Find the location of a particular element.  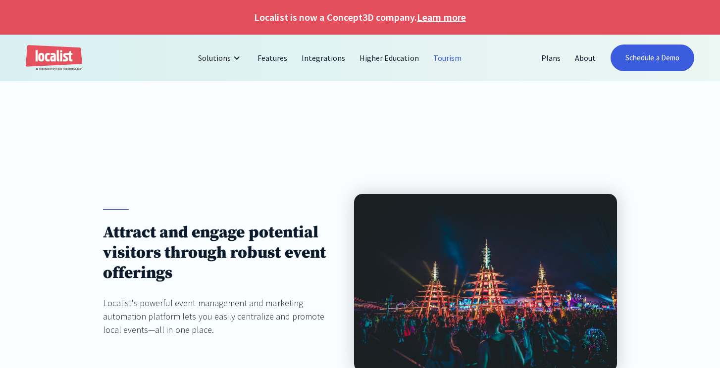

div: Localist's powerful event management and marketing automation platform lets you easily centralize... is located at coordinates (218, 316).